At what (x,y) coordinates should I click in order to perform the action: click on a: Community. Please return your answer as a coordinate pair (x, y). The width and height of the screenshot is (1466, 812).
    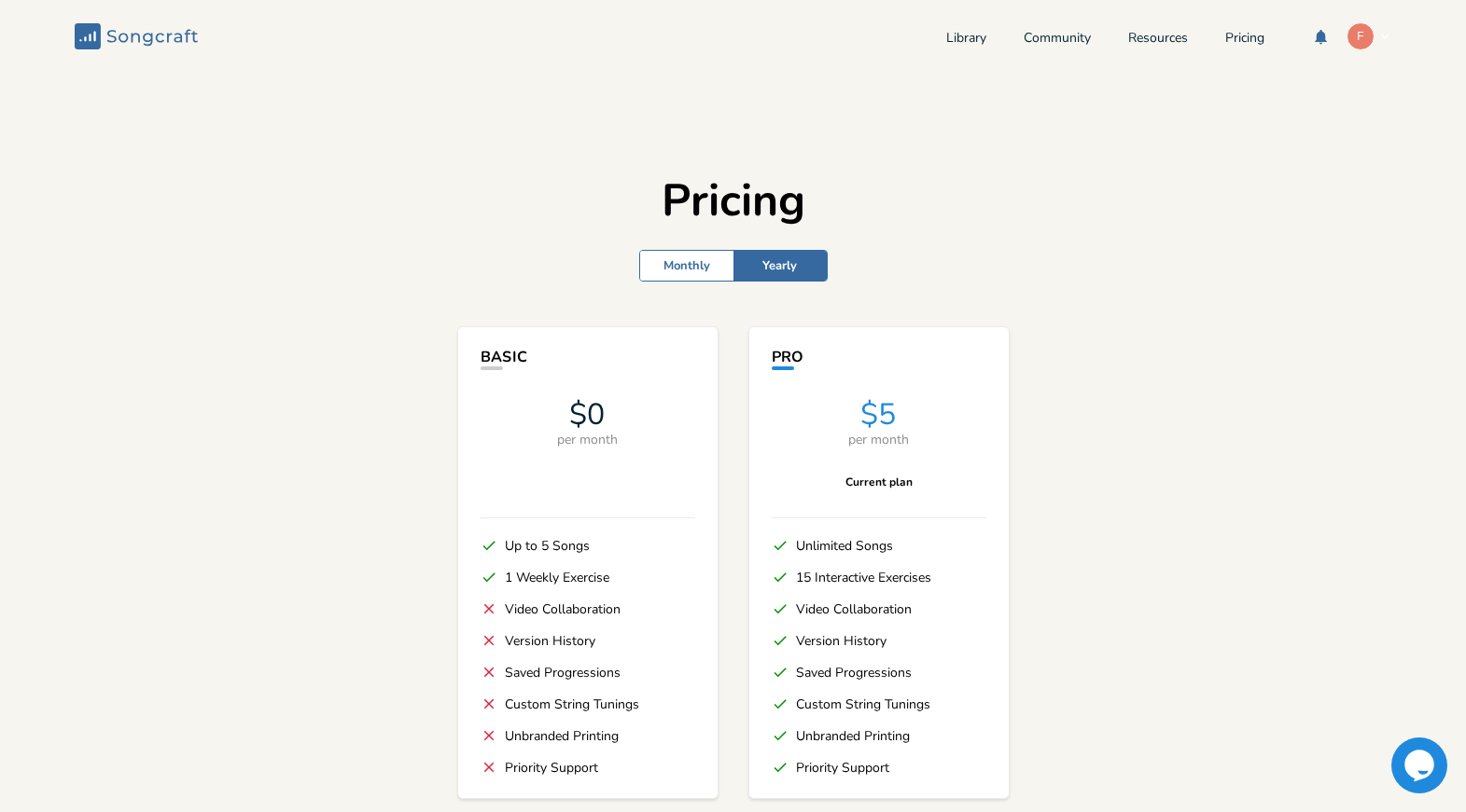
    Looking at the image, I should click on (1057, 39).